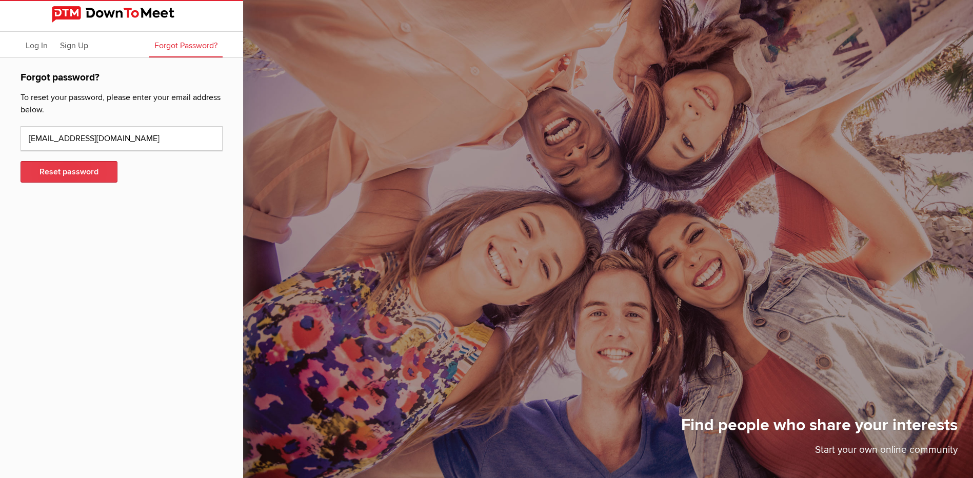 This screenshot has width=973, height=478. I want to click on h1: Forgot password?, so click(122, 80).